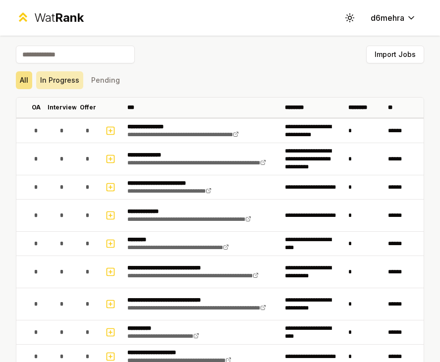 The image size is (440, 362). Describe the element at coordinates (24, 80) in the screenshot. I see `button: All` at that location.